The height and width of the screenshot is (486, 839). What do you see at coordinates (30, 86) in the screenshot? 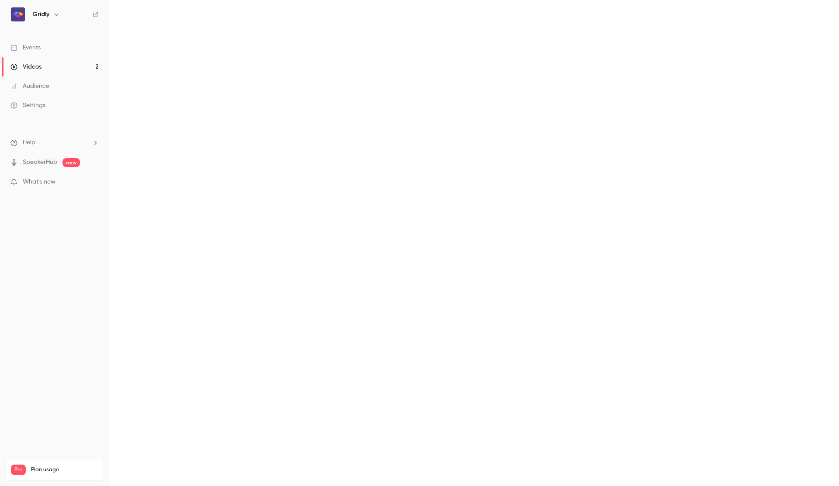
I see `div: Audience` at bounding box center [30, 86].